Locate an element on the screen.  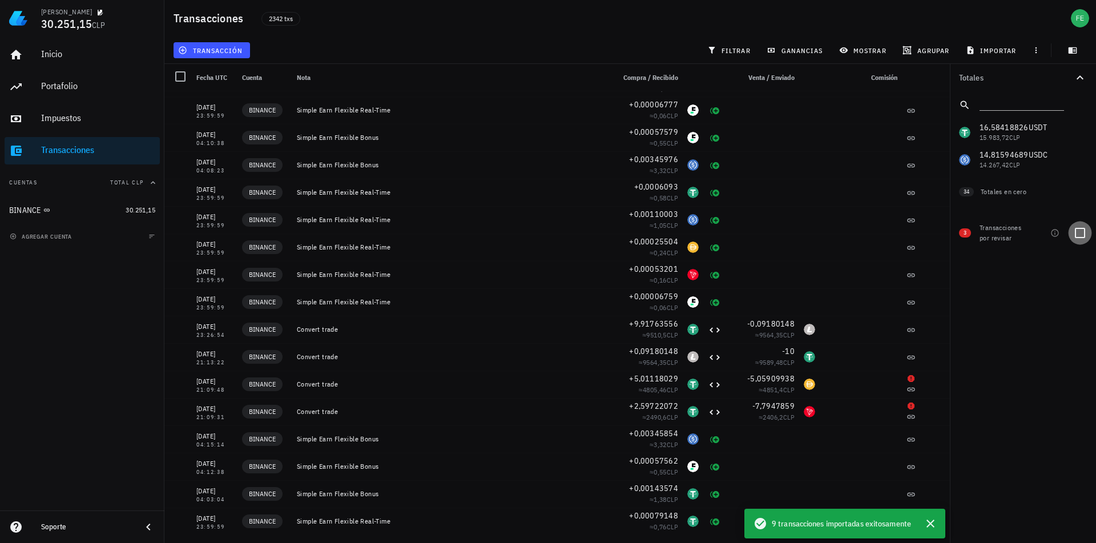
span: 3,32 is located at coordinates (660, 444).